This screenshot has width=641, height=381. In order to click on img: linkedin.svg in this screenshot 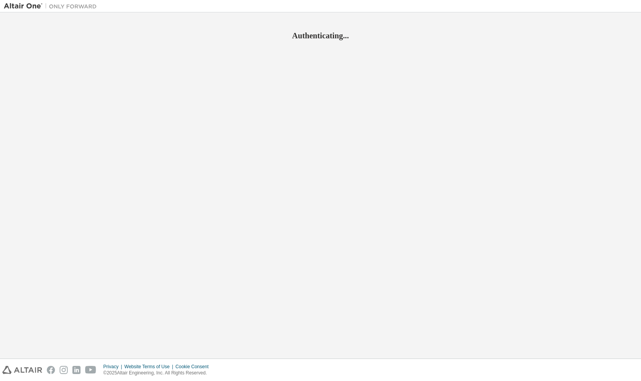, I will do `click(76, 370)`.